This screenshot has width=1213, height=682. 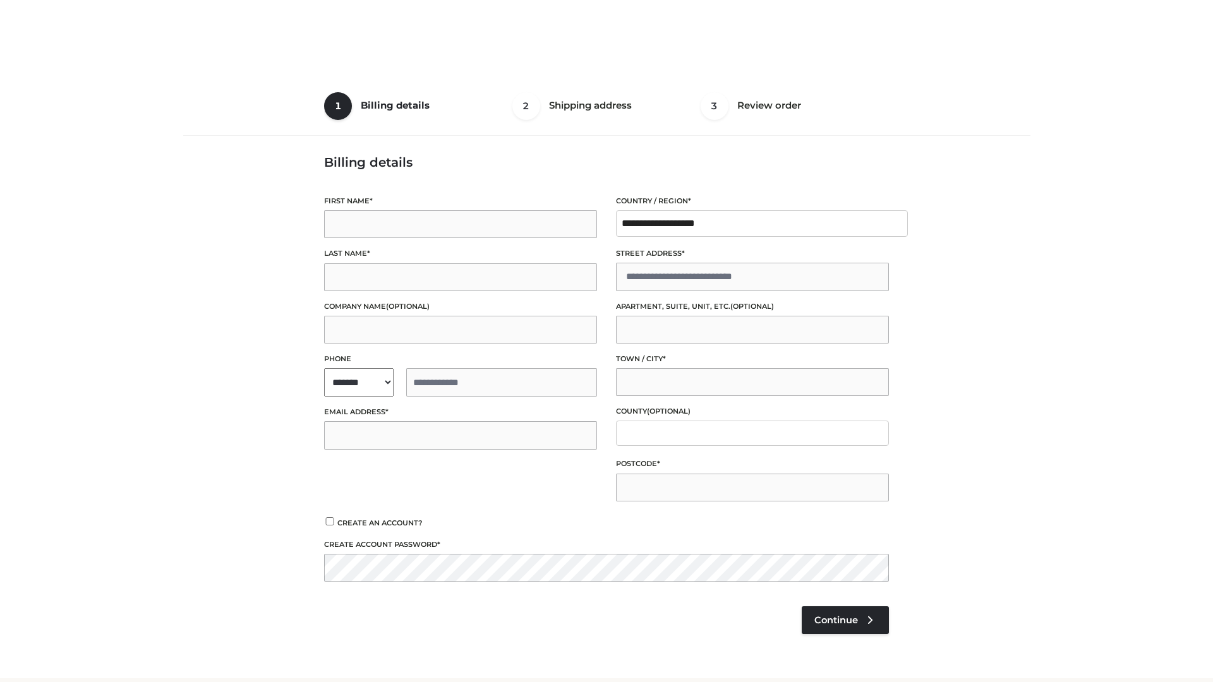 I want to click on label: Phone, so click(x=460, y=359).